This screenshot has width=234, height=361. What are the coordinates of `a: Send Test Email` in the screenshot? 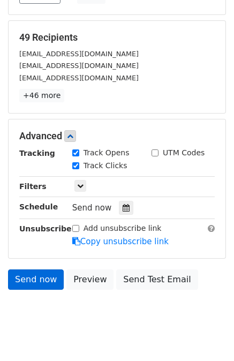 It's located at (157, 280).